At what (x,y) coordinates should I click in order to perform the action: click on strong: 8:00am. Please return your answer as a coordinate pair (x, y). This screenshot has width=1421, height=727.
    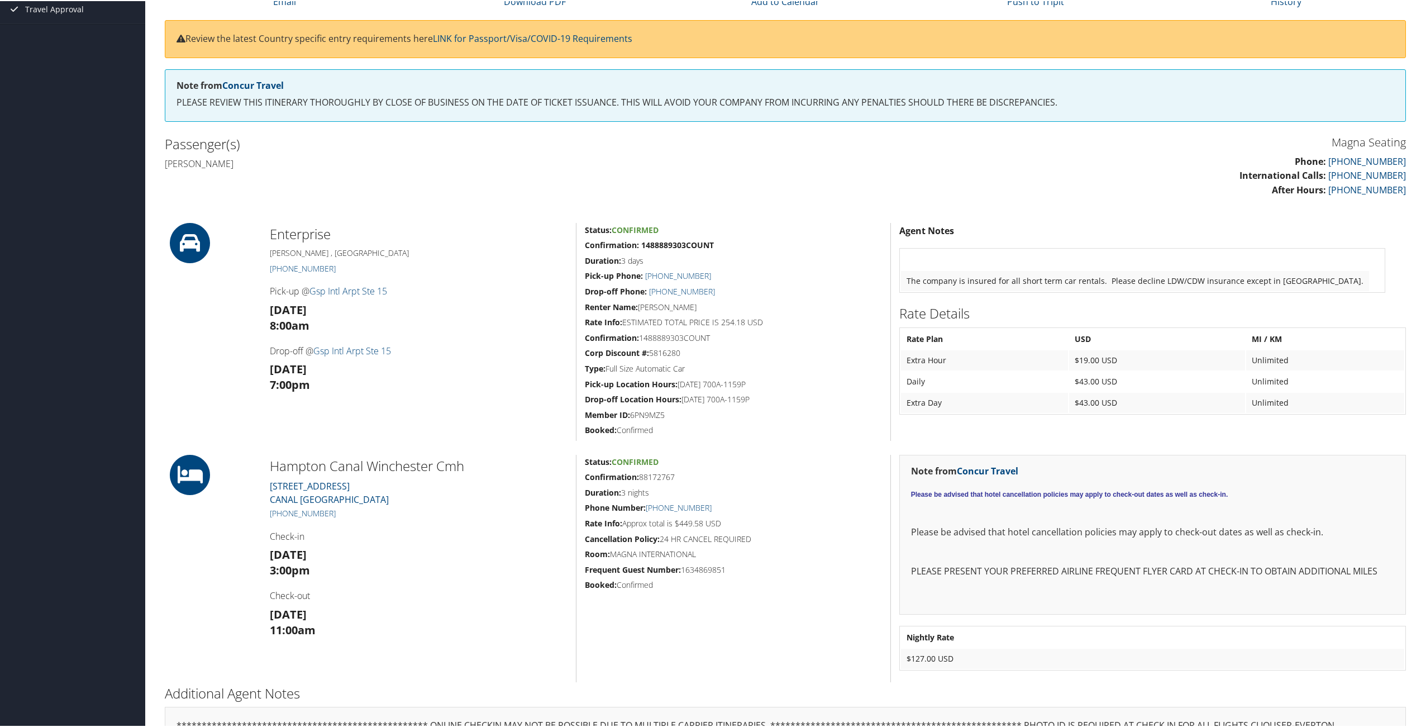
    Looking at the image, I should click on (289, 324).